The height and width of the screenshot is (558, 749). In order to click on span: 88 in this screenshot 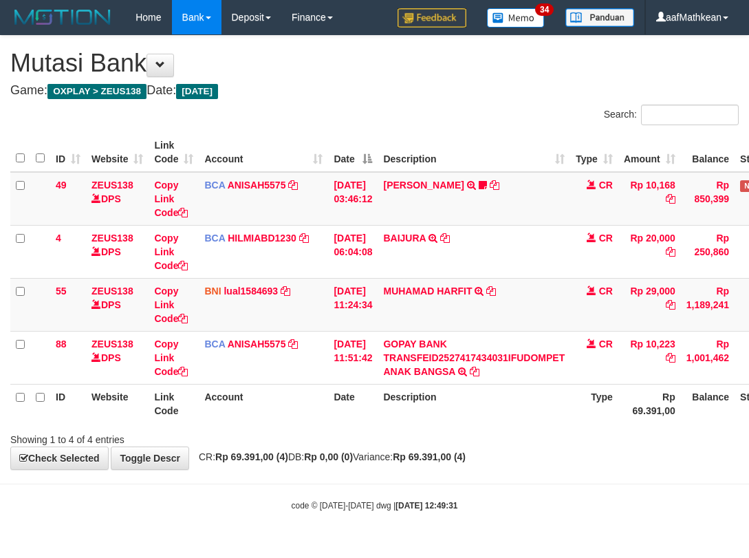, I will do `click(61, 344)`.